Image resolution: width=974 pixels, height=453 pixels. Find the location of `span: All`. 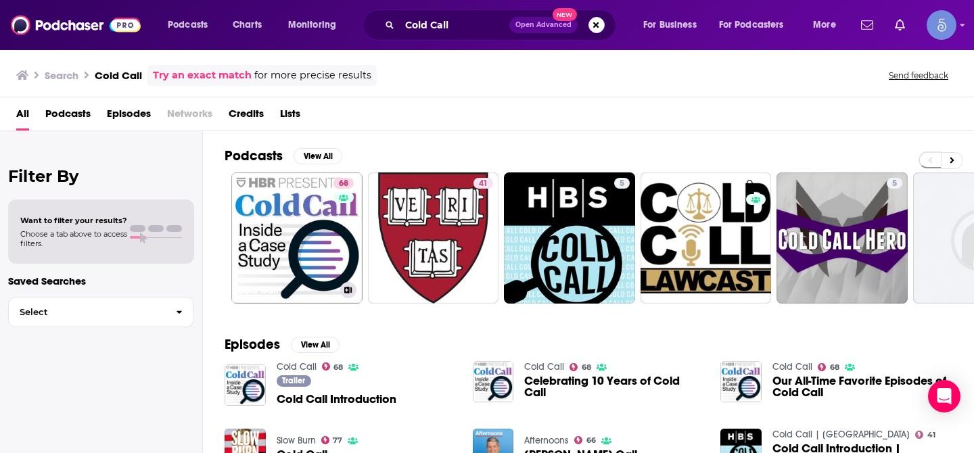

span: All is located at coordinates (22, 116).